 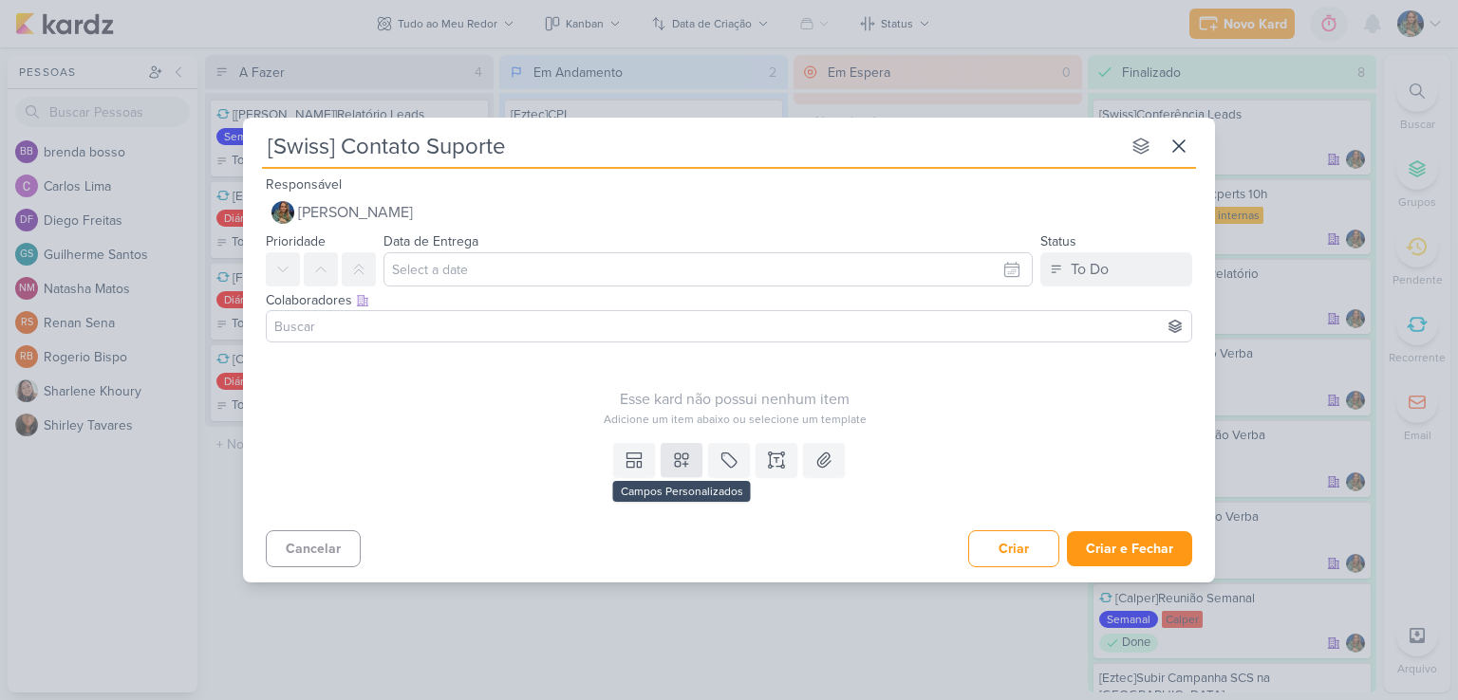 What do you see at coordinates (1129, 549) in the screenshot?
I see `button: Criar e Fechar` at bounding box center [1129, 549].